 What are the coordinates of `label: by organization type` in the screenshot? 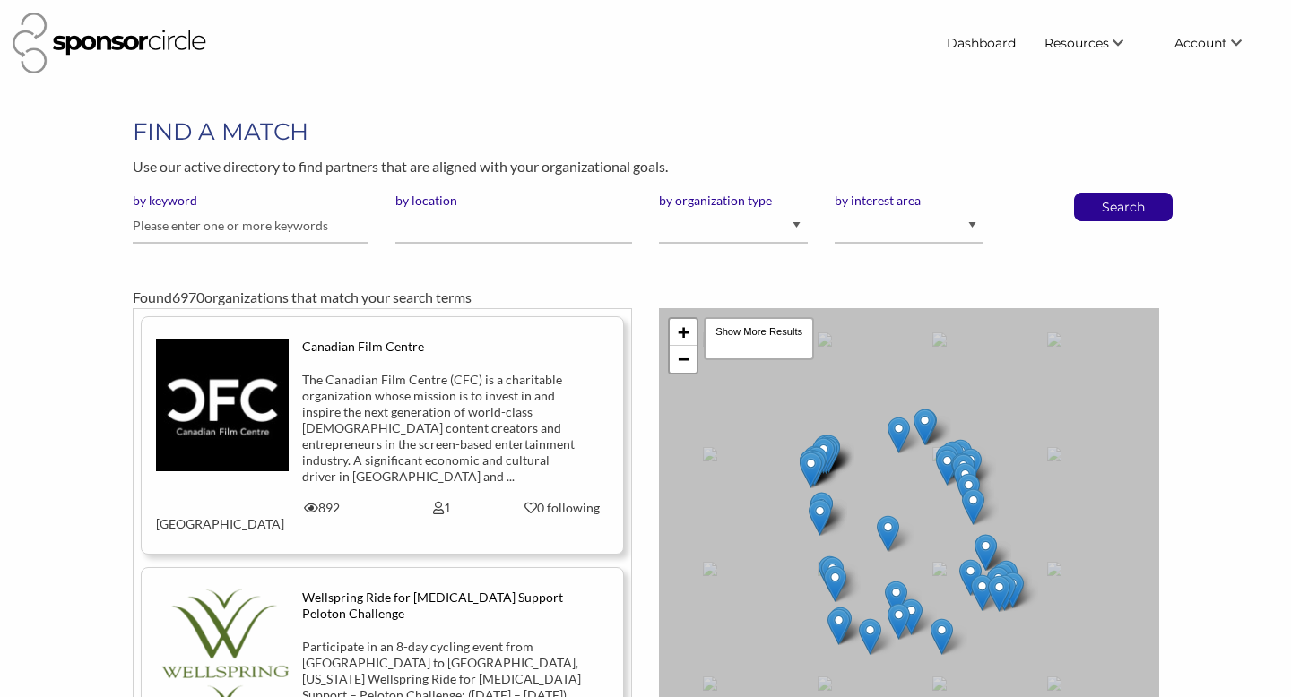 It's located at (733, 201).